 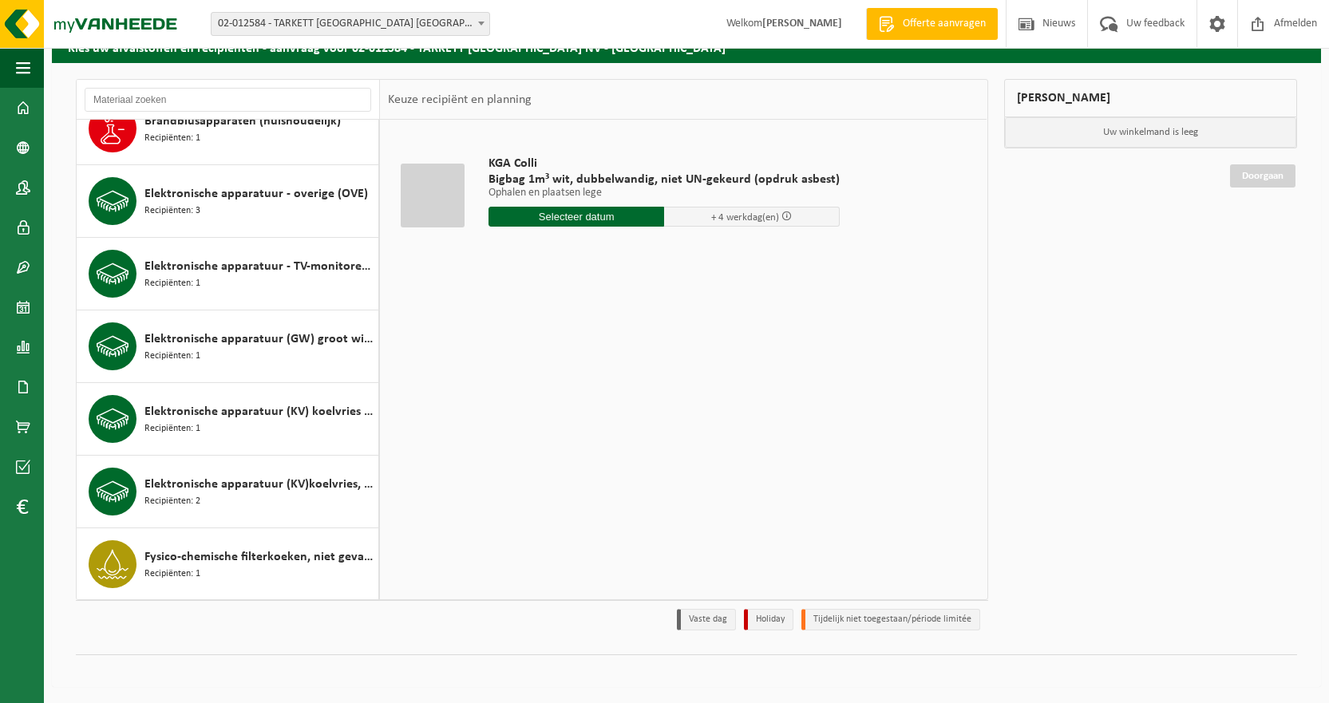 What do you see at coordinates (460, 100) in the screenshot?
I see `div: Keuze recipiënt en planning` at bounding box center [460, 100].